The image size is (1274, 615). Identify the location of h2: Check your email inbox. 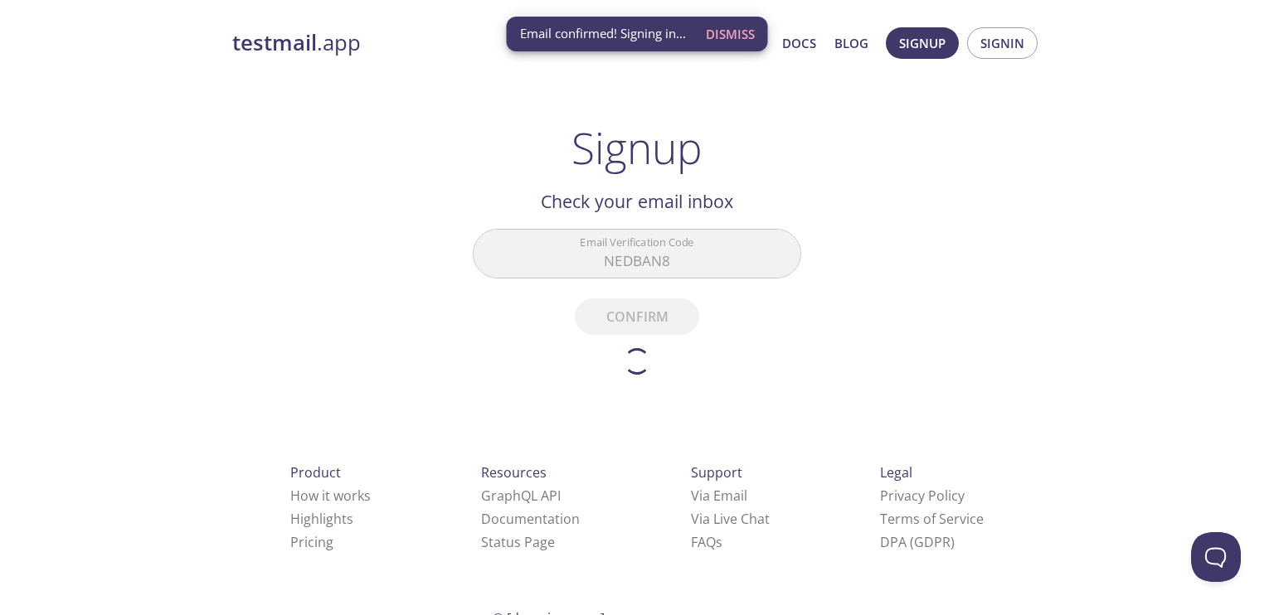
(637, 201).